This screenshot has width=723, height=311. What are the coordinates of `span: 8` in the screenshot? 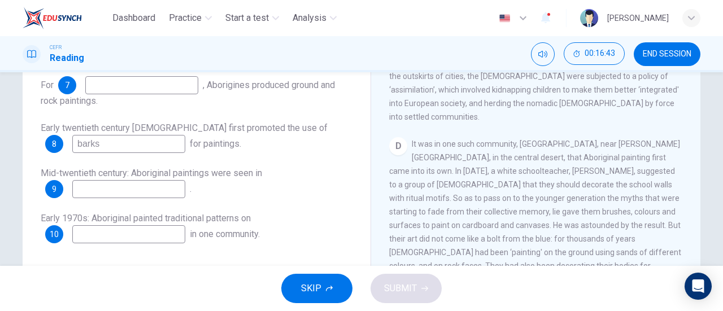 It's located at (54, 144).